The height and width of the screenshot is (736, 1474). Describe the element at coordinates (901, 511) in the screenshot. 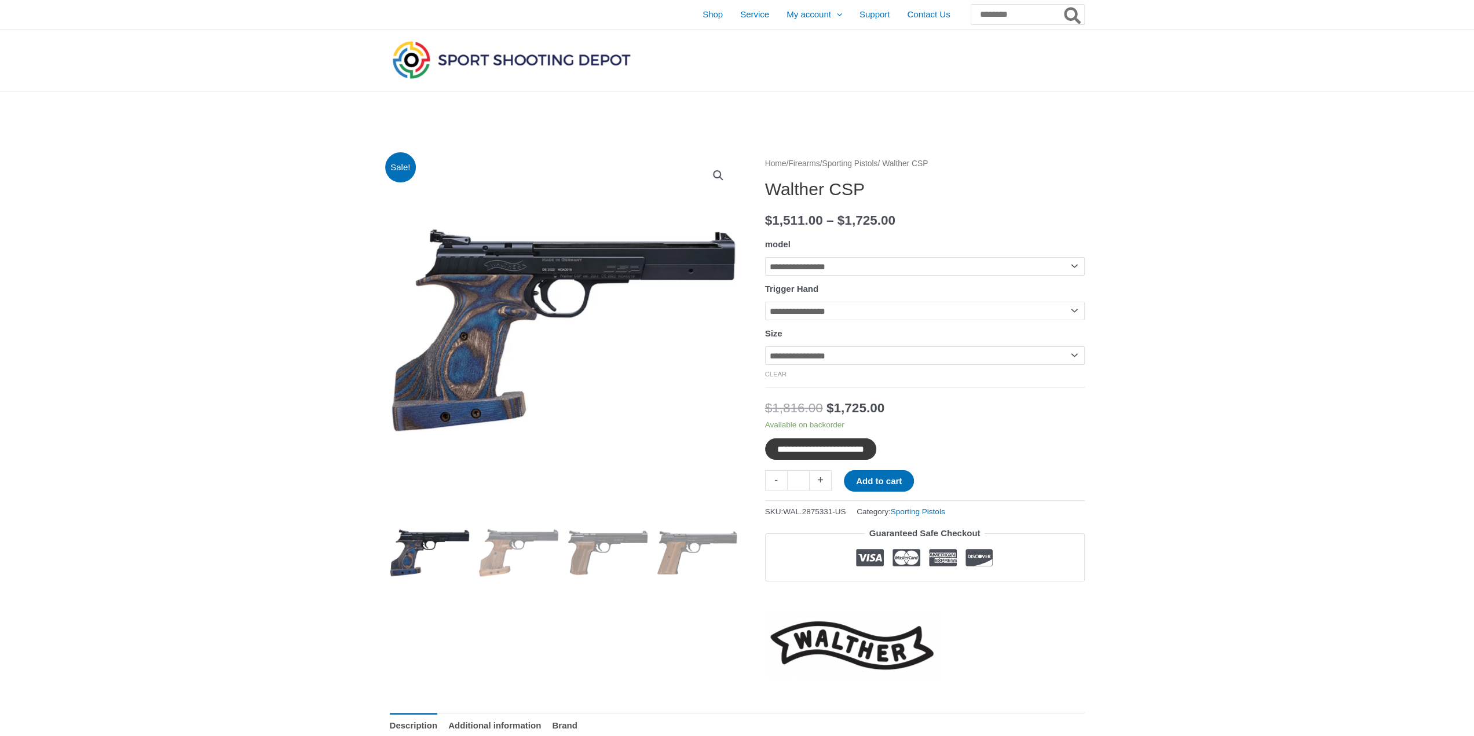

I see `span: Category:` at that location.